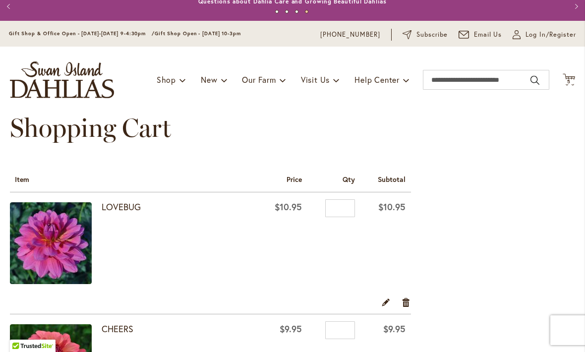 Image resolution: width=585 pixels, height=352 pixels. What do you see at coordinates (294, 179) in the screenshot?
I see `span: Price` at bounding box center [294, 179].